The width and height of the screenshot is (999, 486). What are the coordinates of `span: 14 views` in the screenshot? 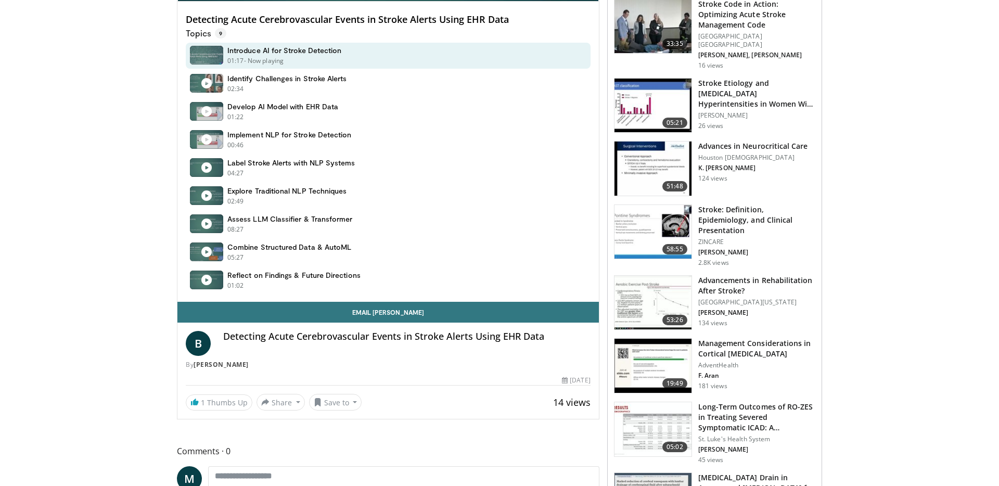 It's located at (572, 402).